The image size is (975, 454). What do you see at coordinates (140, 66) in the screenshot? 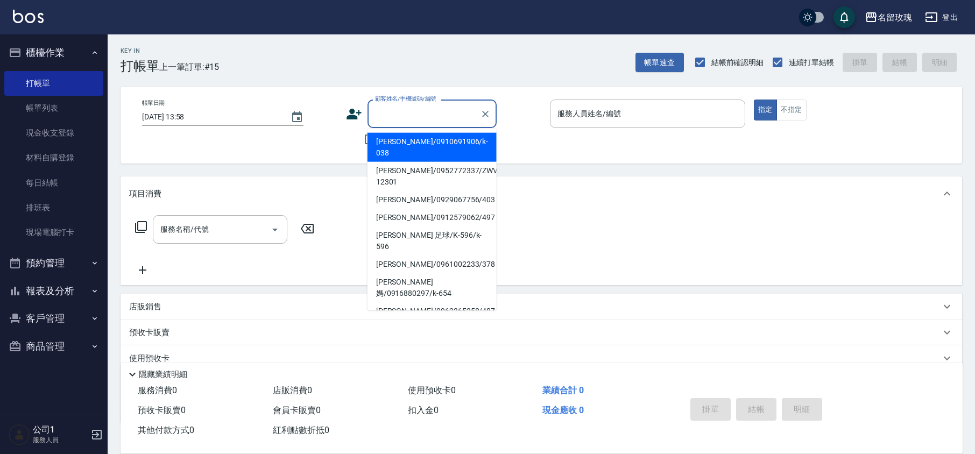
I see `h3: 打帳單` at bounding box center [140, 66].